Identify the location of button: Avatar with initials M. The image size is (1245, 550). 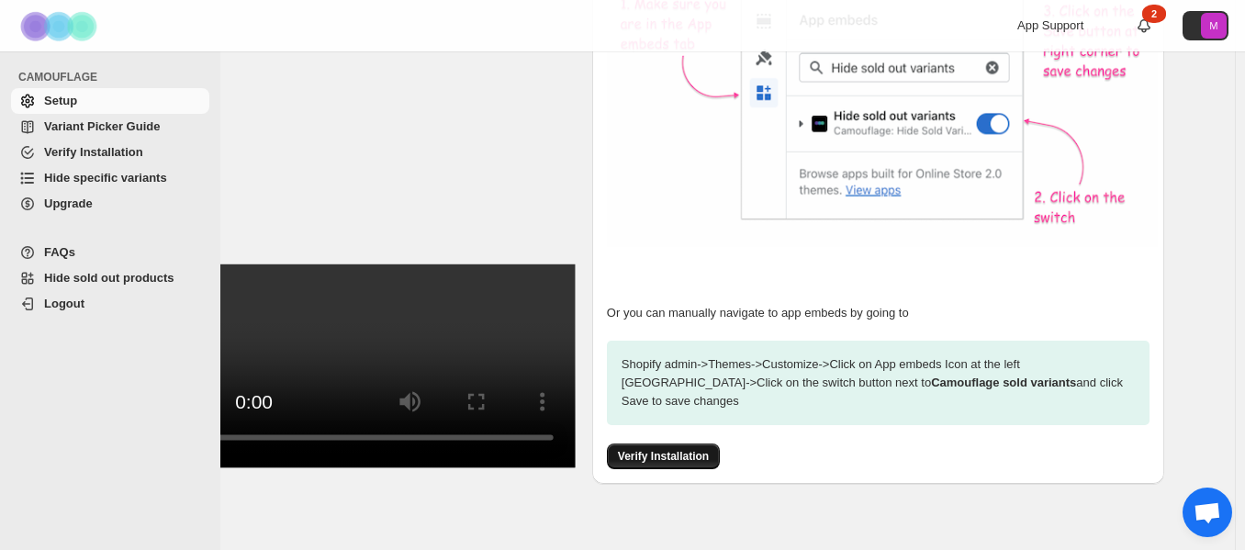
(1206, 26).